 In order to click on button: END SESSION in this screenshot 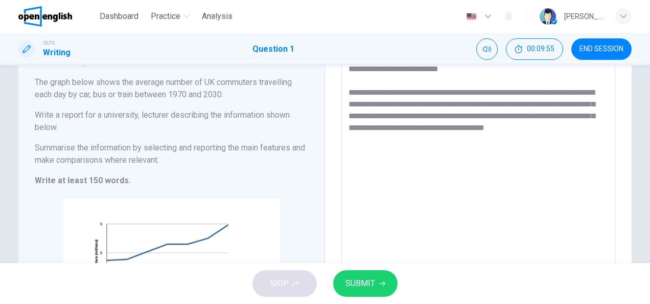, I will do `click(602, 49)`.